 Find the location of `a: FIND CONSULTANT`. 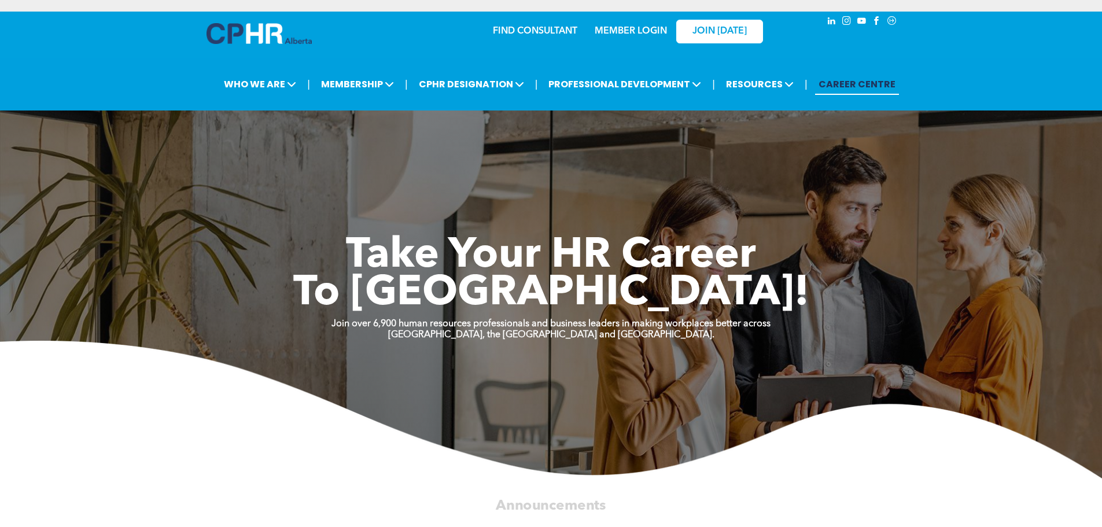

a: FIND CONSULTANT is located at coordinates (535, 31).